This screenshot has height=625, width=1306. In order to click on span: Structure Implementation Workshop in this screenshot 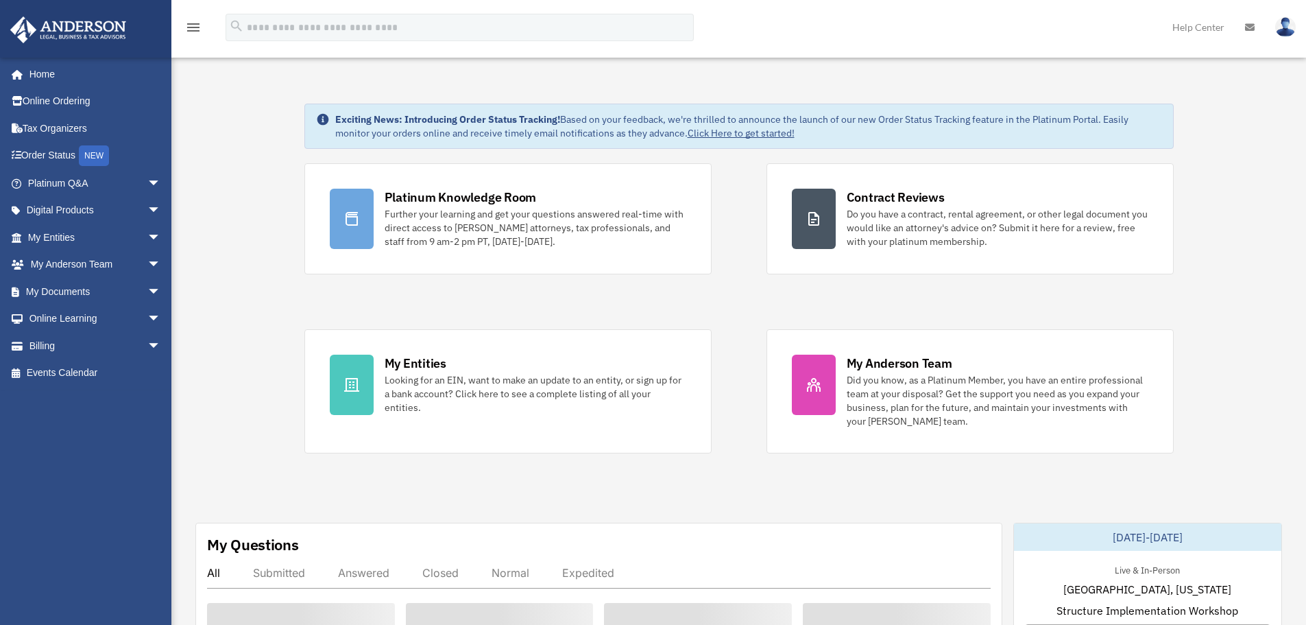, I will do `click(1147, 610)`.